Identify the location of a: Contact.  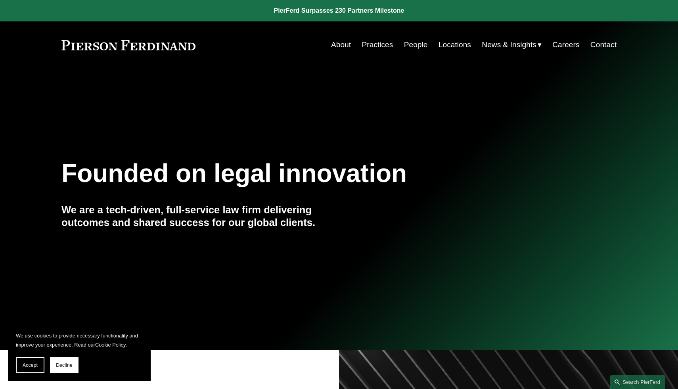
(604, 45).